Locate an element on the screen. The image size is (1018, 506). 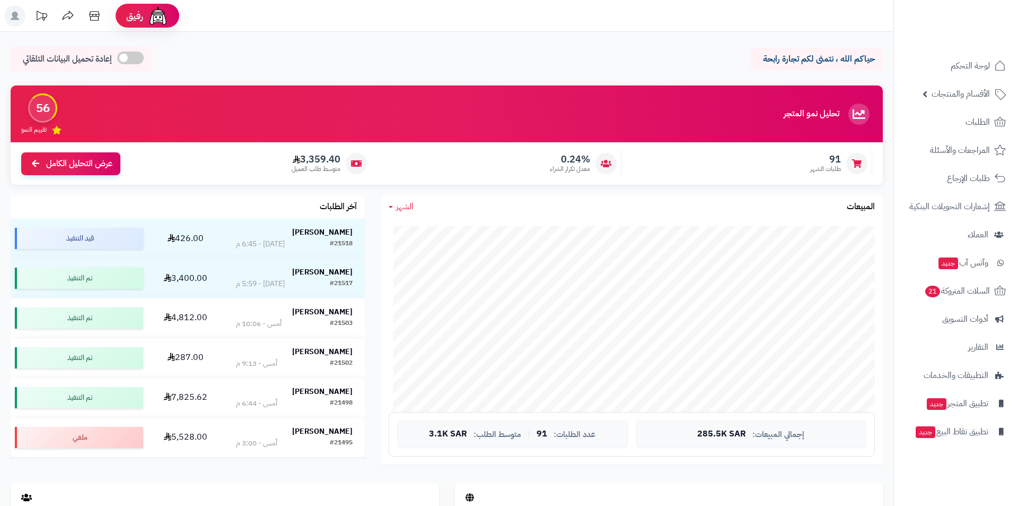
img: ai-face.png is located at coordinates (158, 16).